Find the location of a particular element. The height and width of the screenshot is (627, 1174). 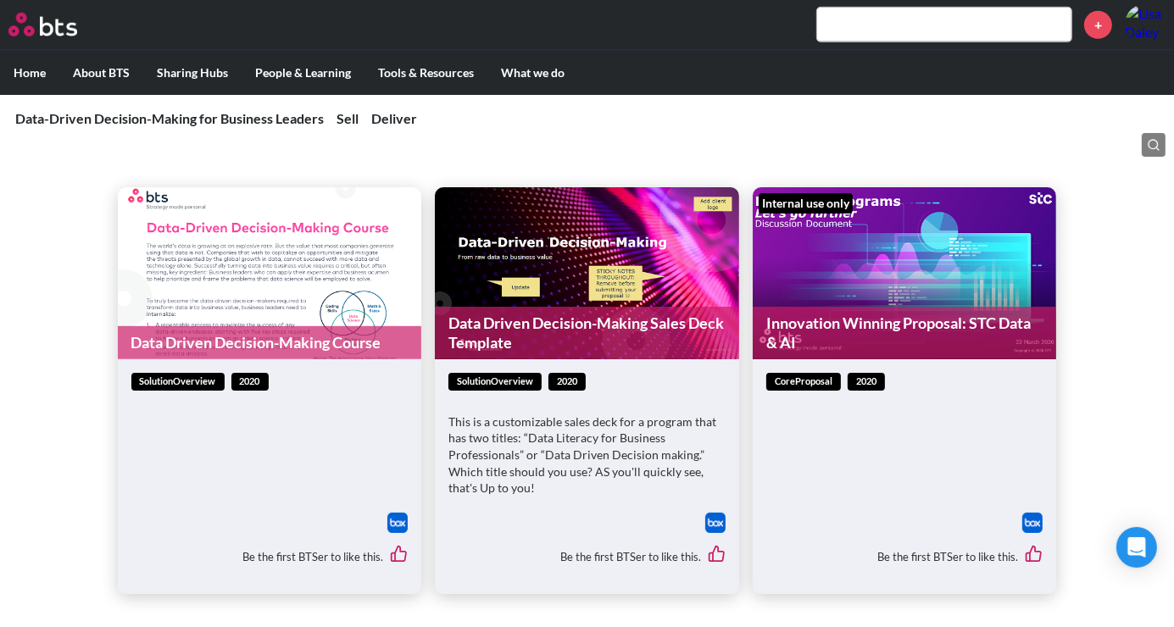

label: Tools & Resources is located at coordinates (425, 73).